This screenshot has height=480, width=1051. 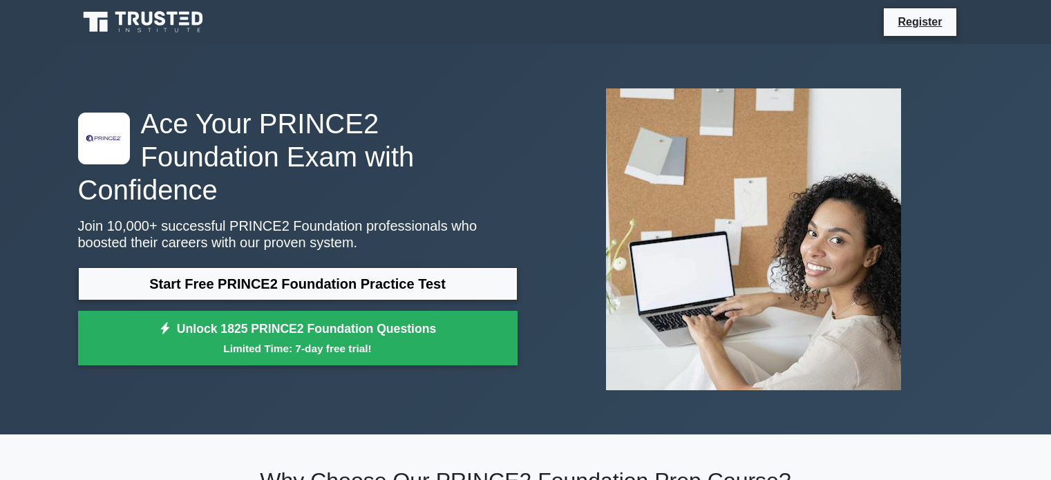 I want to click on a: Register, so click(x=920, y=21).